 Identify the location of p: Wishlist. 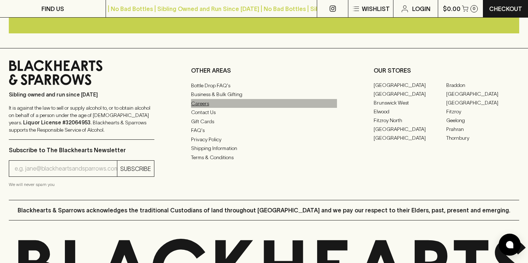
(376, 9).